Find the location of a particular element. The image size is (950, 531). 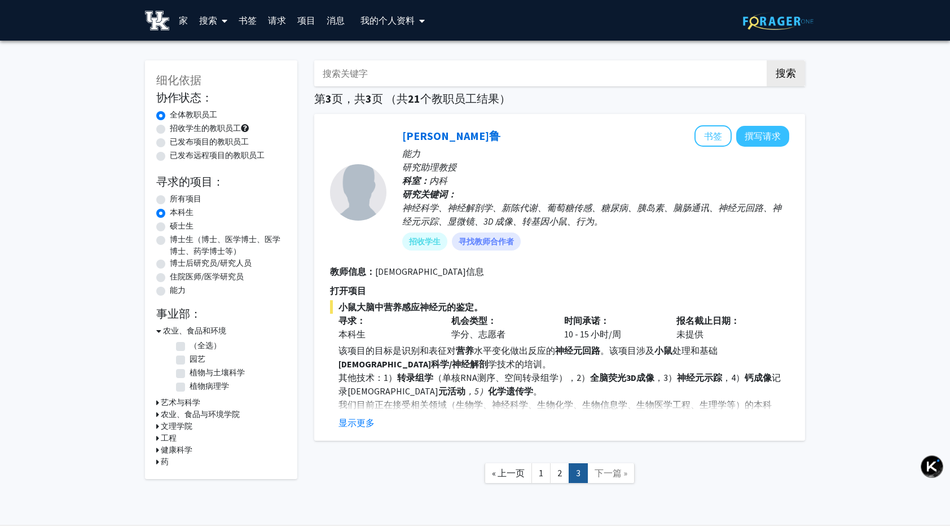

label: 能力 is located at coordinates (178, 290).